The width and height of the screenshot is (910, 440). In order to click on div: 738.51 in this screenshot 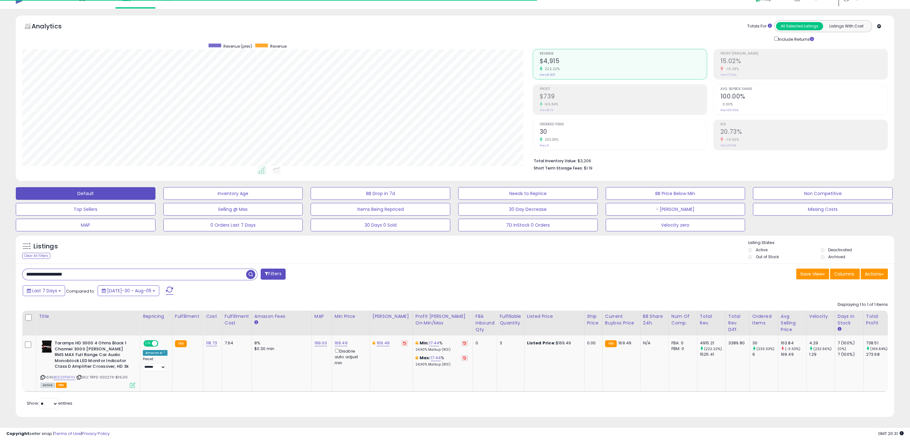, I will do `click(879, 343)`.